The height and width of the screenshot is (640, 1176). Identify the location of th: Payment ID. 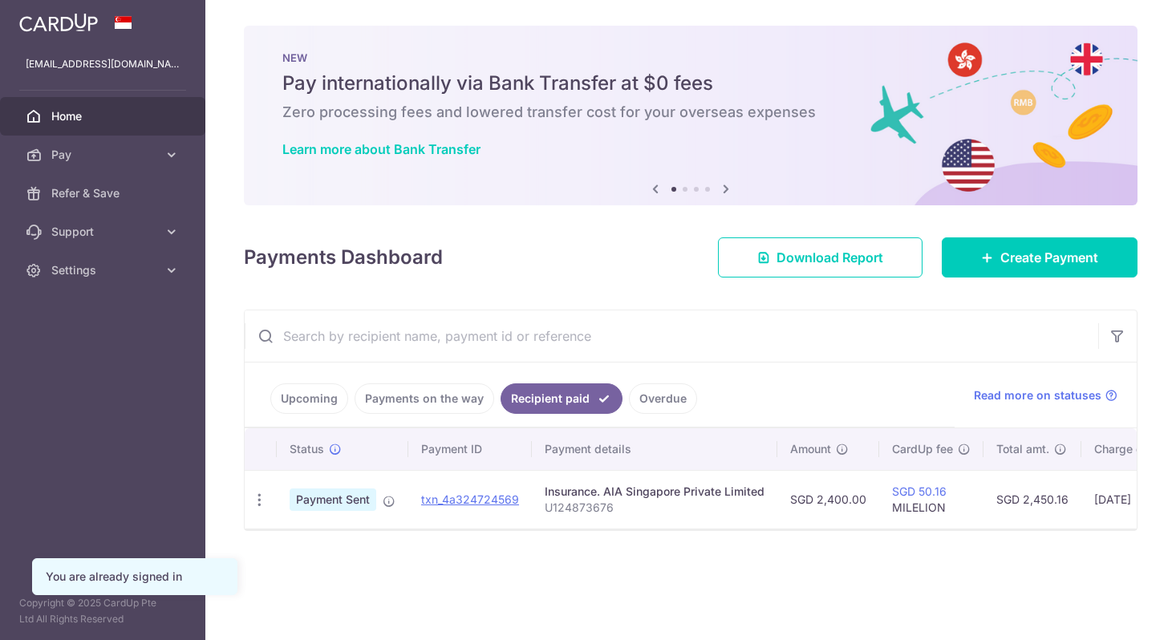
(470, 449).